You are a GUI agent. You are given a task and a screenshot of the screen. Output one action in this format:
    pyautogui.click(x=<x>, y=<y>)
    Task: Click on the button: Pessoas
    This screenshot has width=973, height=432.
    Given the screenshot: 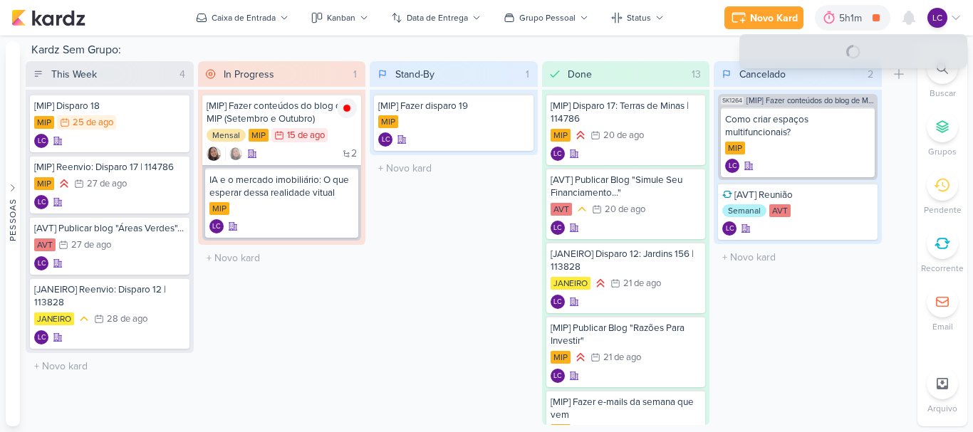 What is the action you would take?
    pyautogui.click(x=13, y=234)
    